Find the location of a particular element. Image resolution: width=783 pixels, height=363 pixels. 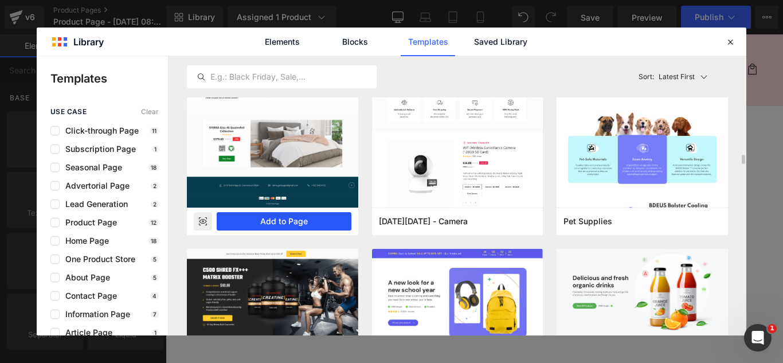

div: Preview is located at coordinates (203, 221).